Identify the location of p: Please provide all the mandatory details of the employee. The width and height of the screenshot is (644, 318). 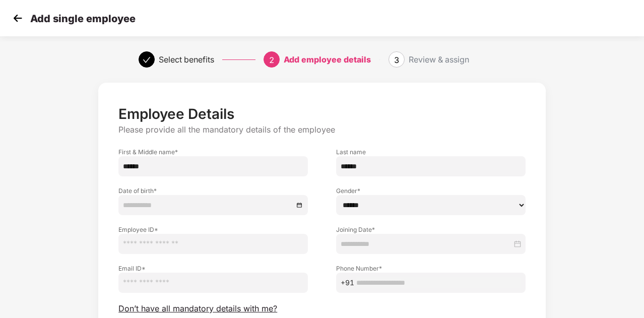
(322, 130).